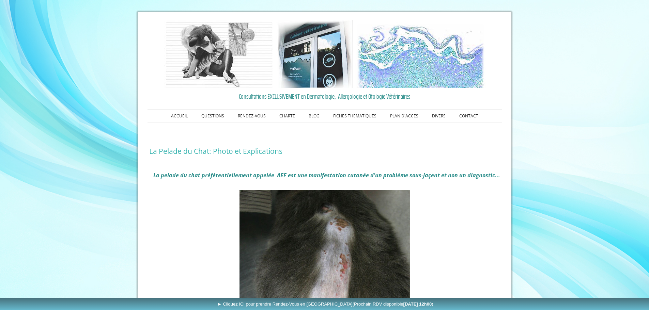  What do you see at coordinates (287, 116) in the screenshot?
I see `a: CHARTE` at bounding box center [287, 116].